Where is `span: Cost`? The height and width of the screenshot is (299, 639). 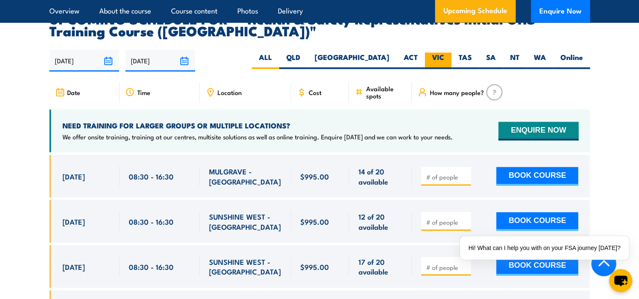
span: Cost is located at coordinates (315, 92).